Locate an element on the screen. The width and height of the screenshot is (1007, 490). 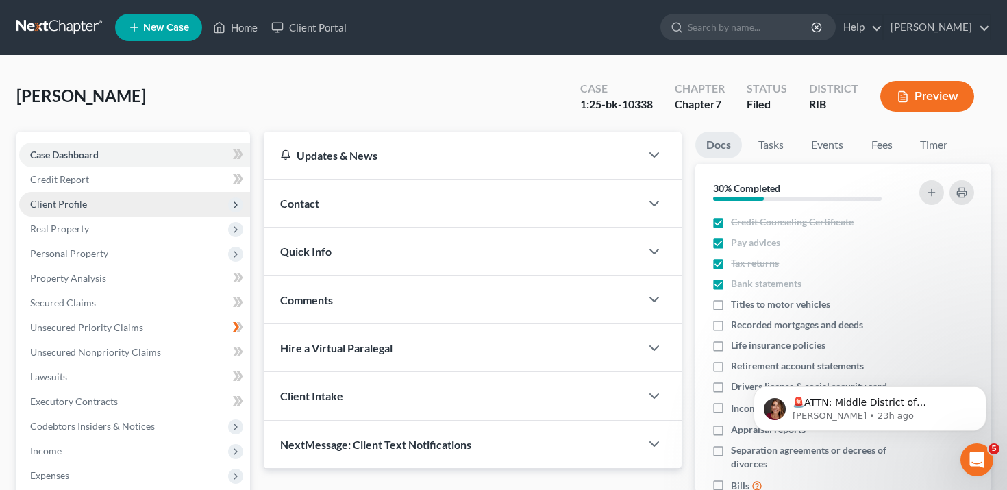
a: Lawsuits is located at coordinates (134, 377).